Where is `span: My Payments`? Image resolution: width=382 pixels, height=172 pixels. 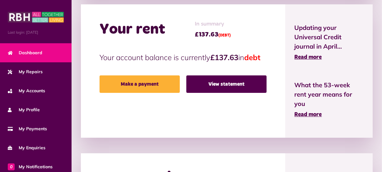 span: My Payments is located at coordinates (27, 129).